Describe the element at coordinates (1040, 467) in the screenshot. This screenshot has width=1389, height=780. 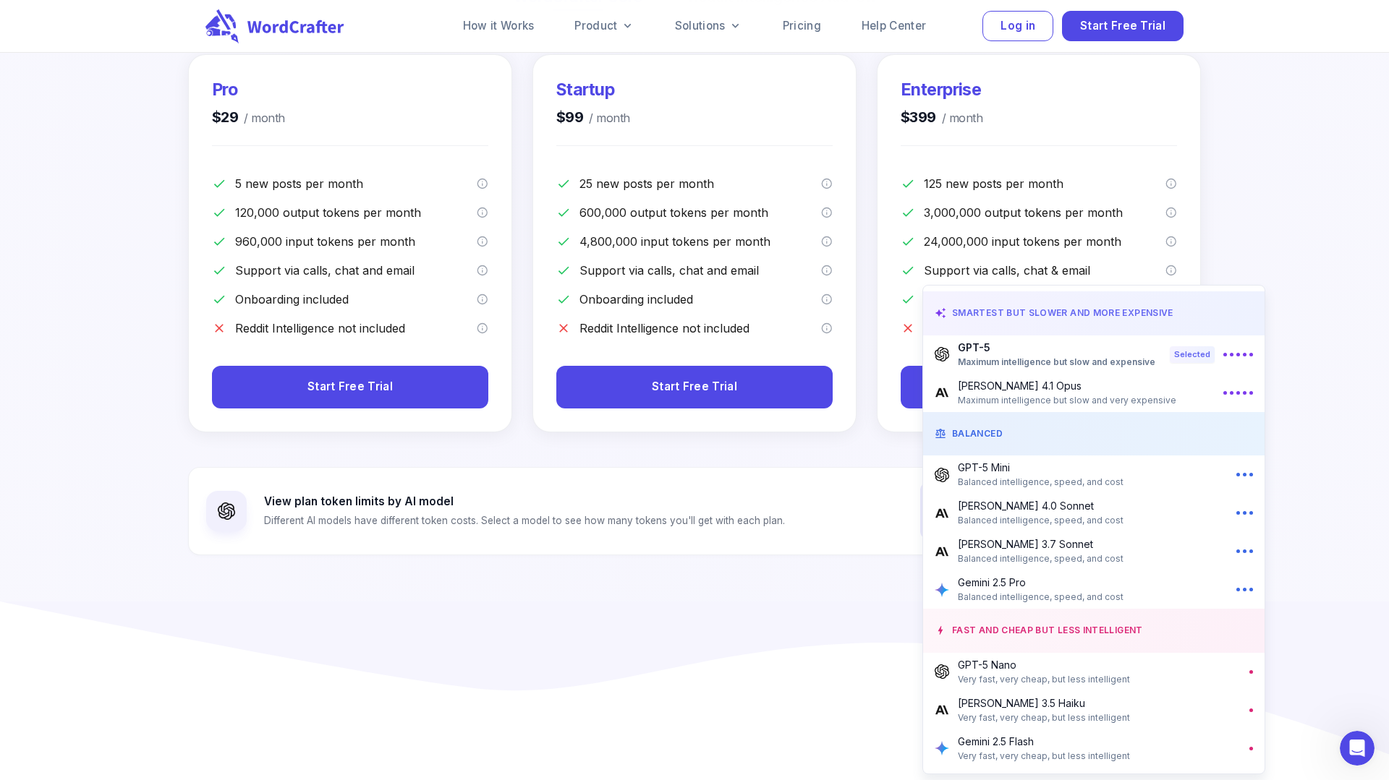
I see `p: GPT-5 Mini` at that location.